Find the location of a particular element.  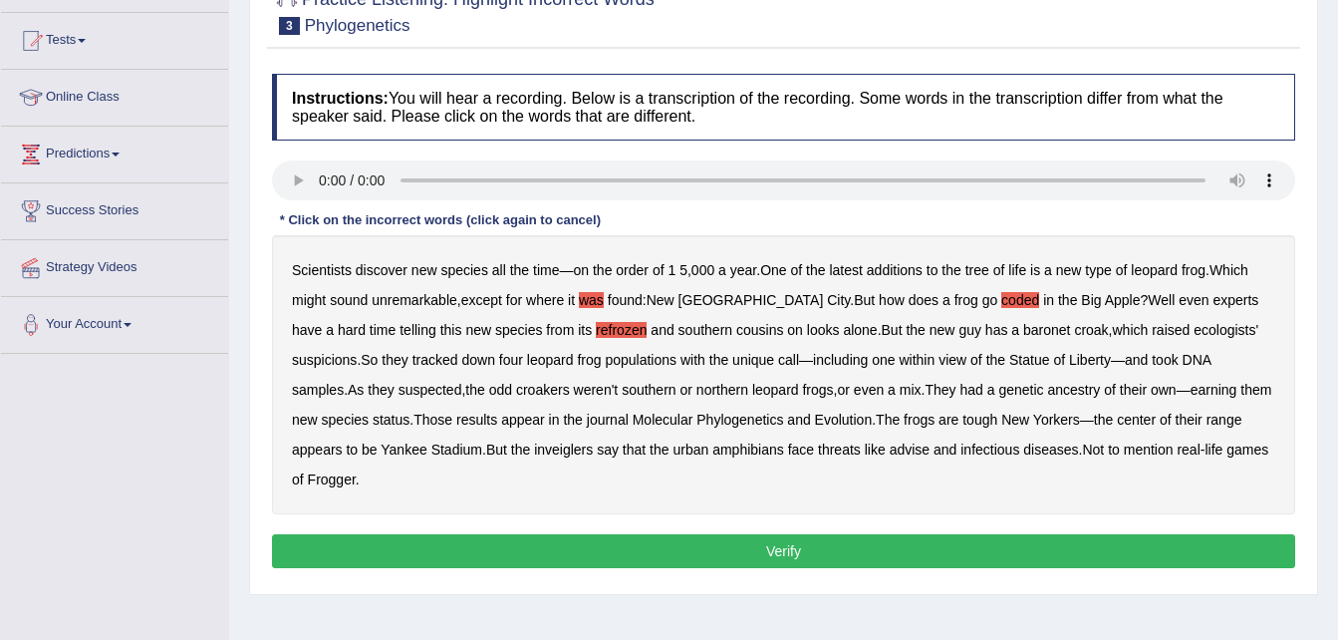

b: alone is located at coordinates (860, 330).